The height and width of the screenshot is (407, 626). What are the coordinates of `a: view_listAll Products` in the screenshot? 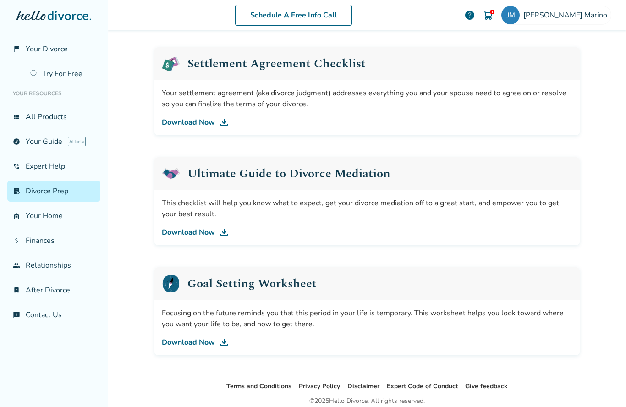 It's located at (54, 117).